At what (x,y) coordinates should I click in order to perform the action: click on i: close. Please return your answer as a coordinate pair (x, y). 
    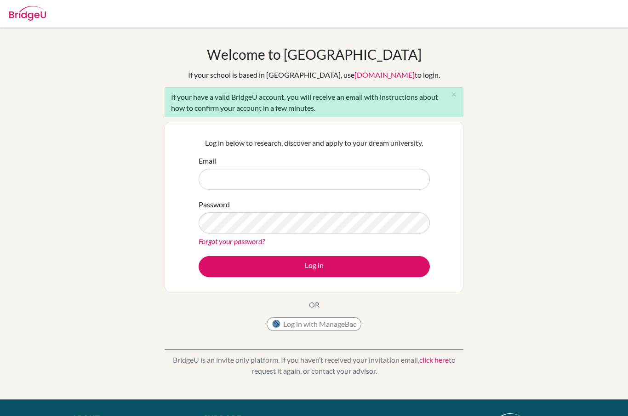
    Looking at the image, I should click on (454, 94).